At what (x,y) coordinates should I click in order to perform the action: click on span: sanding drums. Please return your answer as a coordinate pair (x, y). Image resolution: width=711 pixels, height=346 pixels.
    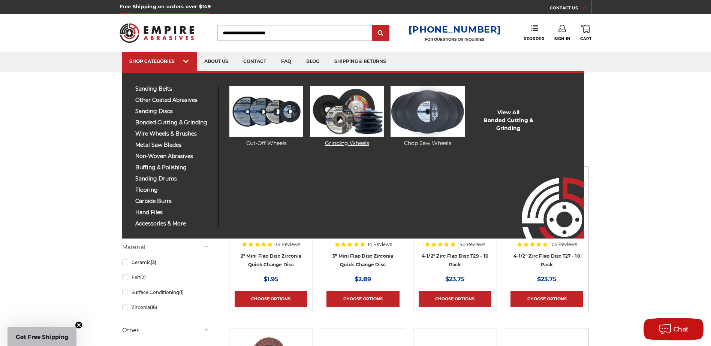
    Looking at the image, I should click on (174, 179).